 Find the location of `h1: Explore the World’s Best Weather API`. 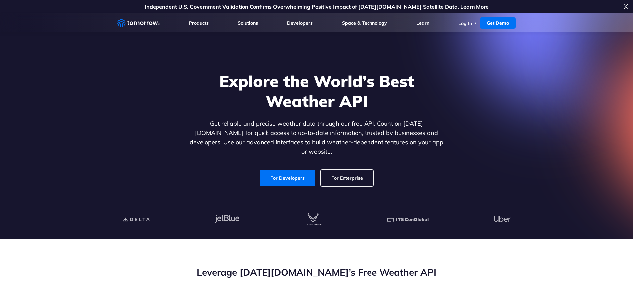

h1: Explore the World’s Best Weather API is located at coordinates (317, 91).